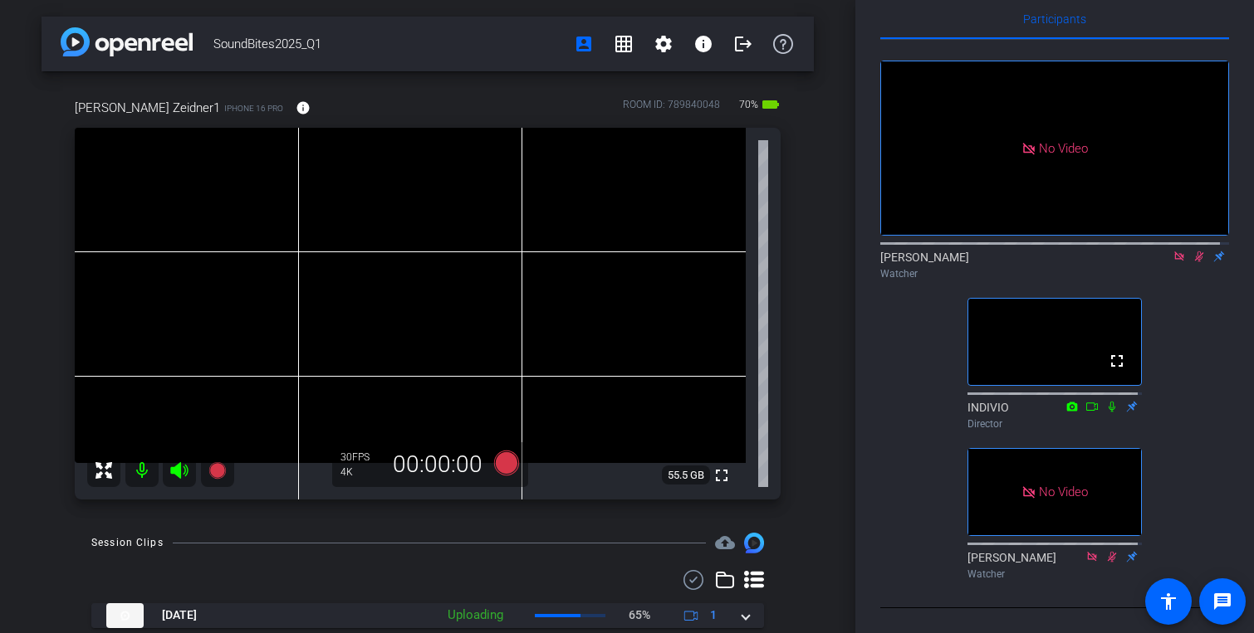 This screenshot has width=1254, height=633. I want to click on img: app-logo, so click(126, 42).